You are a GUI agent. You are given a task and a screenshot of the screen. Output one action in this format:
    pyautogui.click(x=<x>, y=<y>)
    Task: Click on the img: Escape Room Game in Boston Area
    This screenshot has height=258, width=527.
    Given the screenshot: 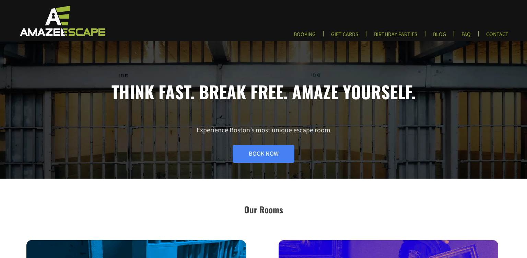 What is the action you would take?
    pyautogui.click(x=62, y=21)
    